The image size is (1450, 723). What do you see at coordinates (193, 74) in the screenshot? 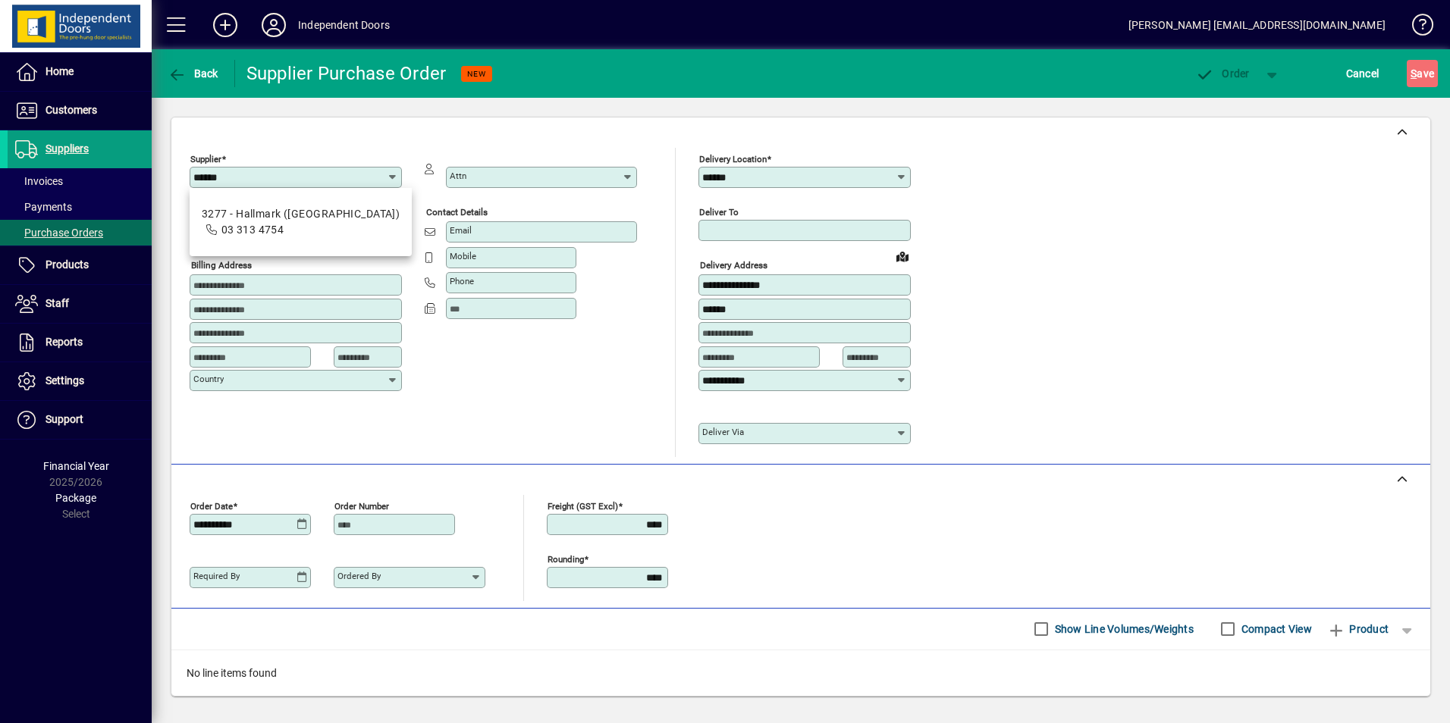
I see `button: Back` at bounding box center [193, 74].